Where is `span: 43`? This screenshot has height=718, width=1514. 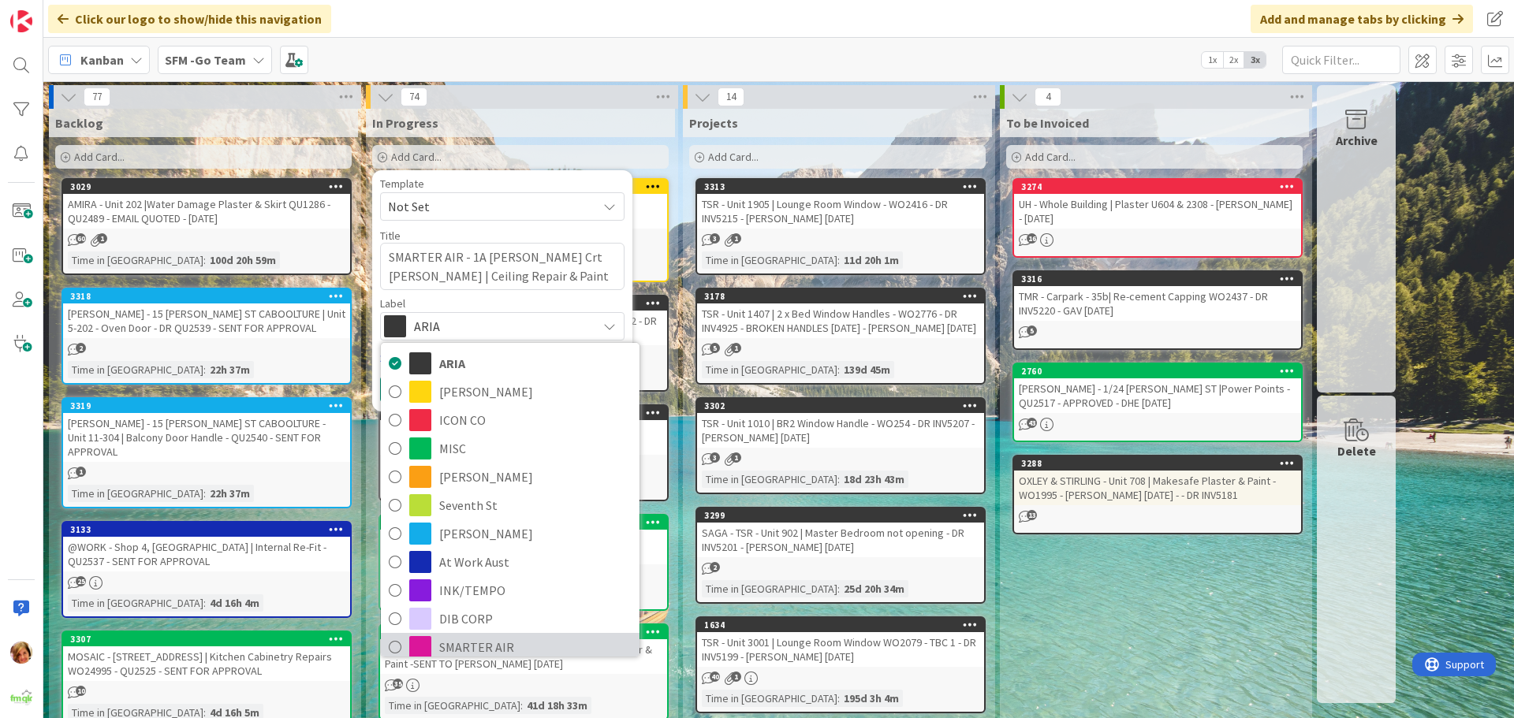
span: 43 is located at coordinates (1031, 423).